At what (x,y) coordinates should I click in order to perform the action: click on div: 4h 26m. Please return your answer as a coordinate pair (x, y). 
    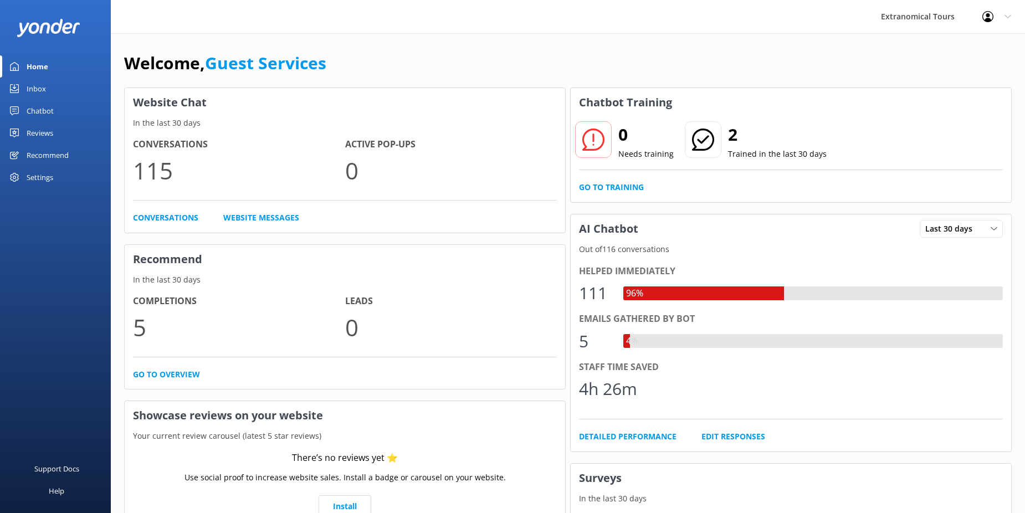
    Looking at the image, I should click on (608, 389).